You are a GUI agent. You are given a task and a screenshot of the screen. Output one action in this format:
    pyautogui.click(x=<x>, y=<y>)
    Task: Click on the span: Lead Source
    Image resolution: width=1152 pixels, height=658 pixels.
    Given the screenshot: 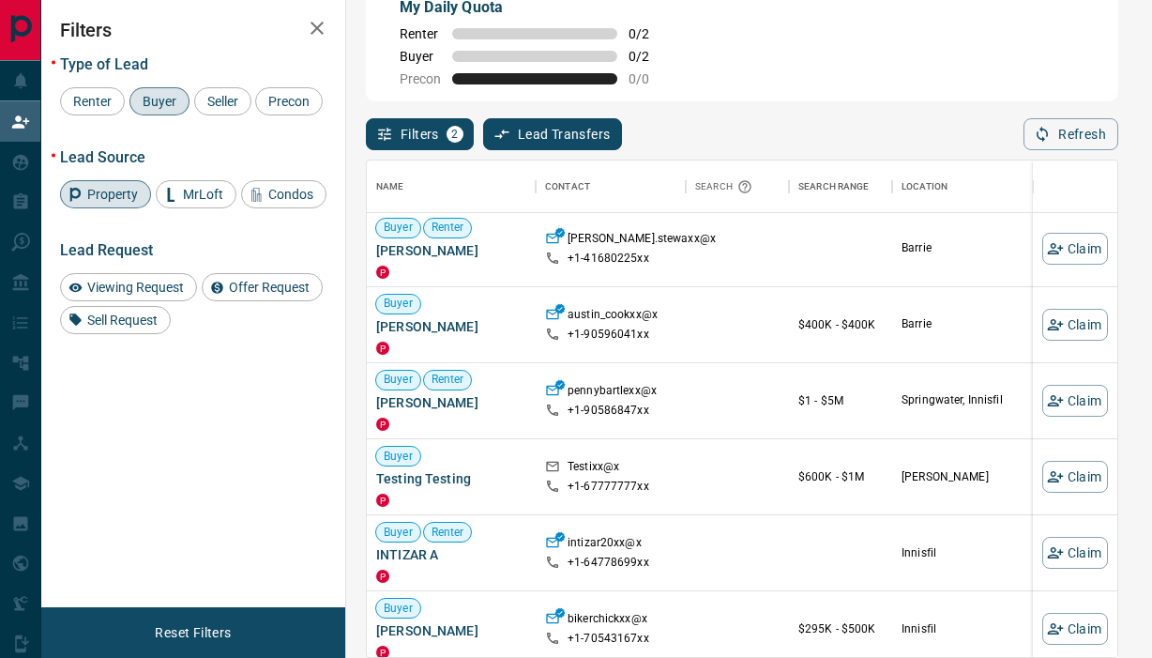 What is the action you would take?
    pyautogui.click(x=102, y=157)
    